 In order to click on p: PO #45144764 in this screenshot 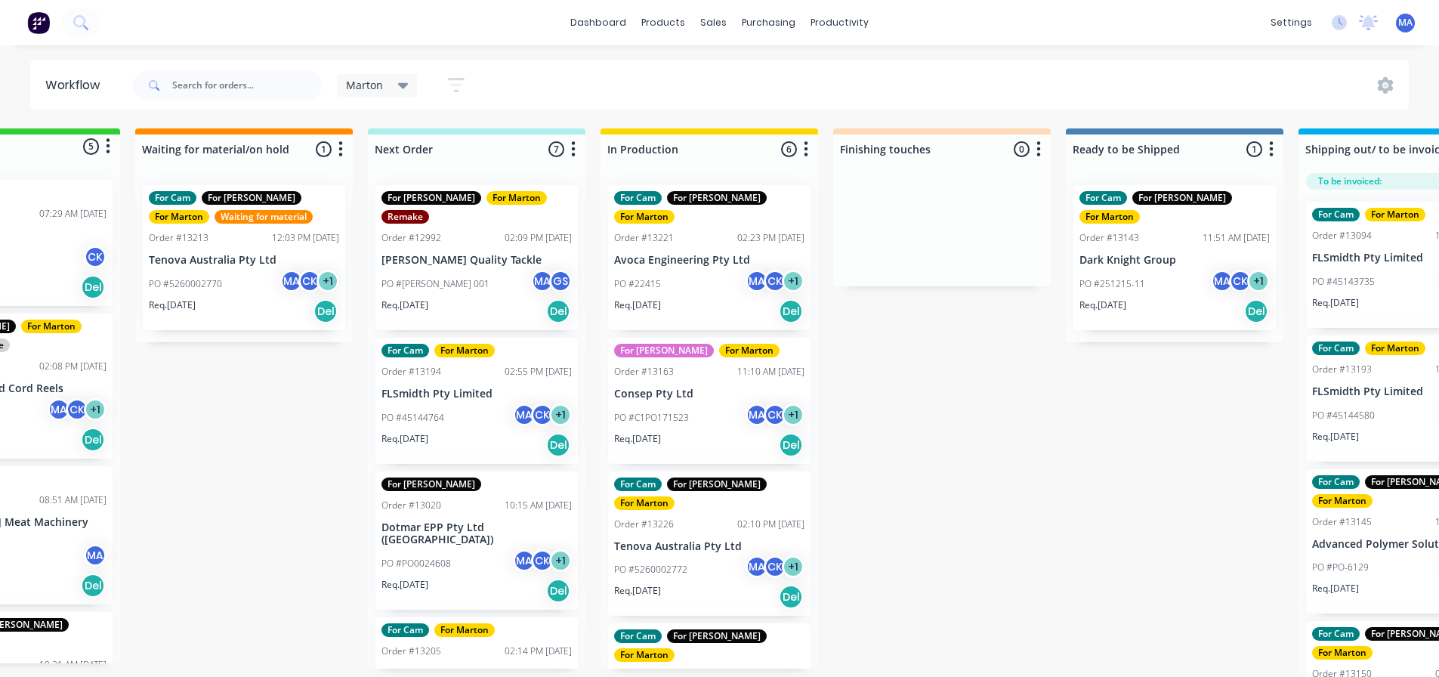, I will do `click(412, 418)`.